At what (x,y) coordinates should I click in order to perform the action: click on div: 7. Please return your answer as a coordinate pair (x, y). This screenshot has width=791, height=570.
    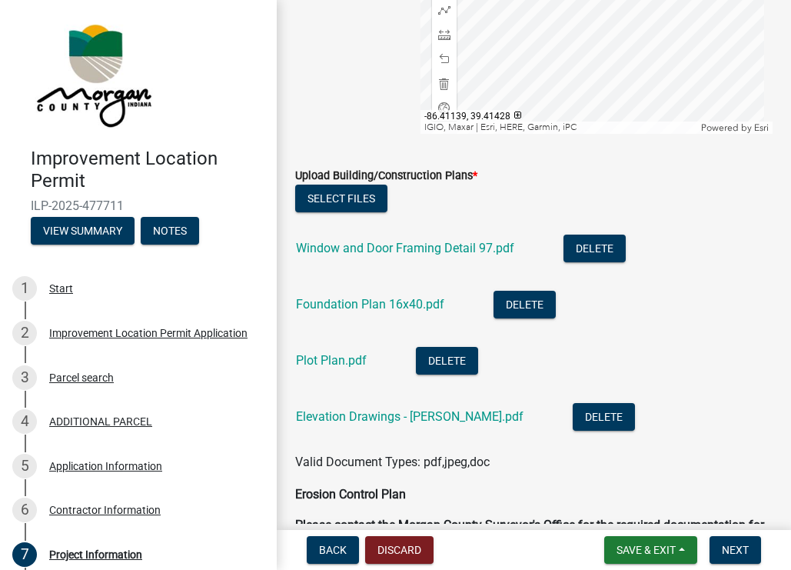
    Looking at the image, I should click on (25, 554).